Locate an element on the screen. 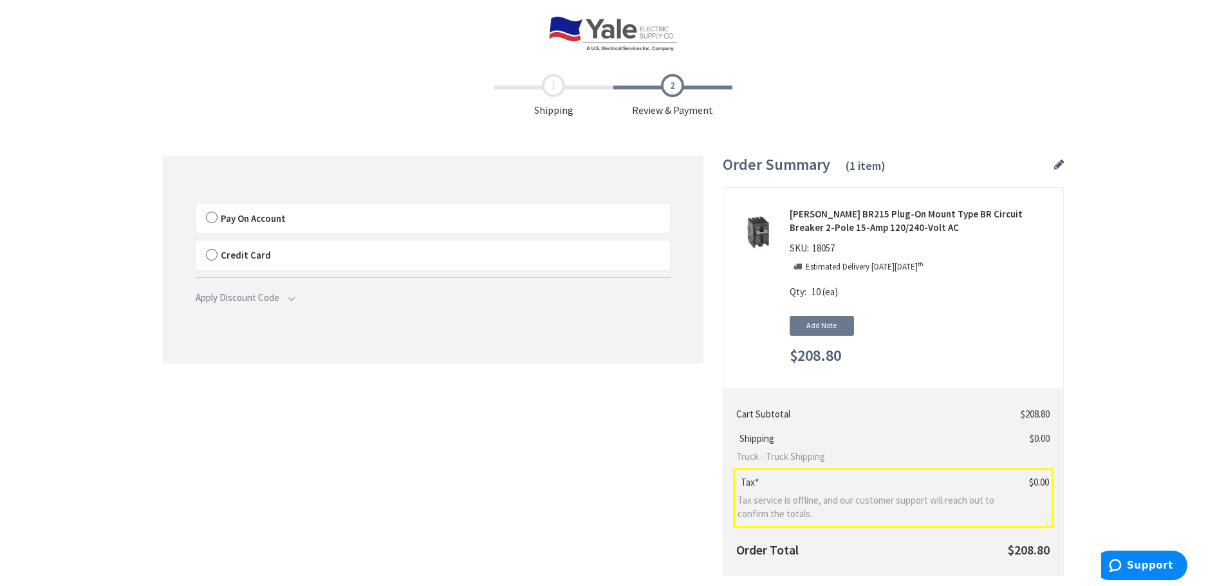 The width and height of the screenshot is (1226, 586). img: Eaton BR215 Plug-On Mount Type BR Circuit Breaker 2-Pole 15-Amp 120/240-Volt AC is located at coordinates (758, 232).